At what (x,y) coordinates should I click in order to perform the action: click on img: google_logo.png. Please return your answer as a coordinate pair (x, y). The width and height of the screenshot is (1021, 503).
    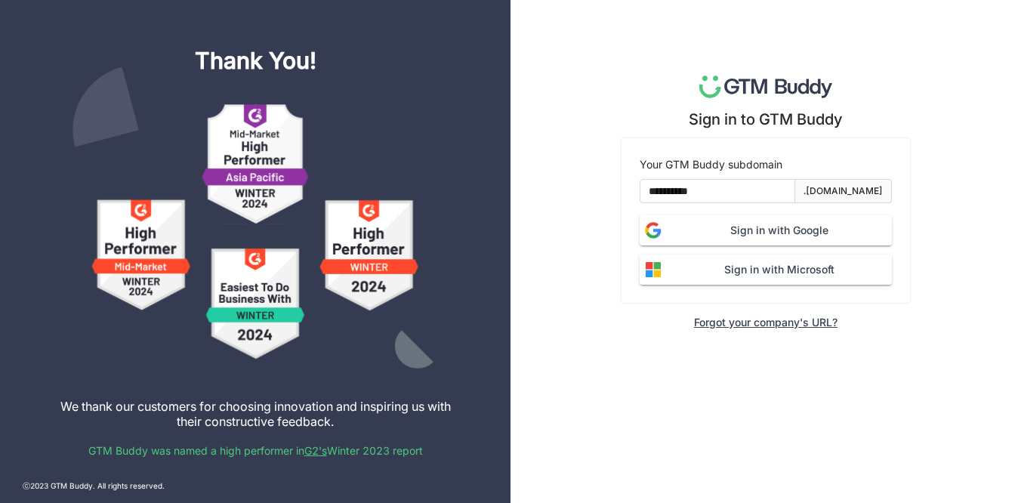
    Looking at the image, I should click on (653, 230).